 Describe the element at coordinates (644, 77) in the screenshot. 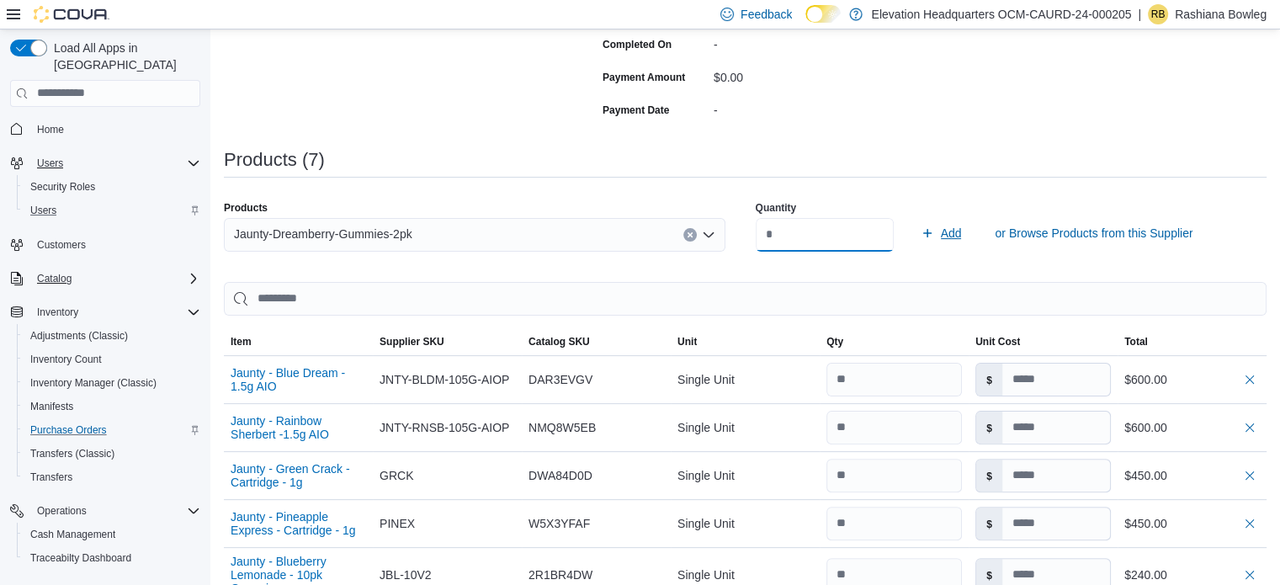

I see `label: Payment Amount` at that location.